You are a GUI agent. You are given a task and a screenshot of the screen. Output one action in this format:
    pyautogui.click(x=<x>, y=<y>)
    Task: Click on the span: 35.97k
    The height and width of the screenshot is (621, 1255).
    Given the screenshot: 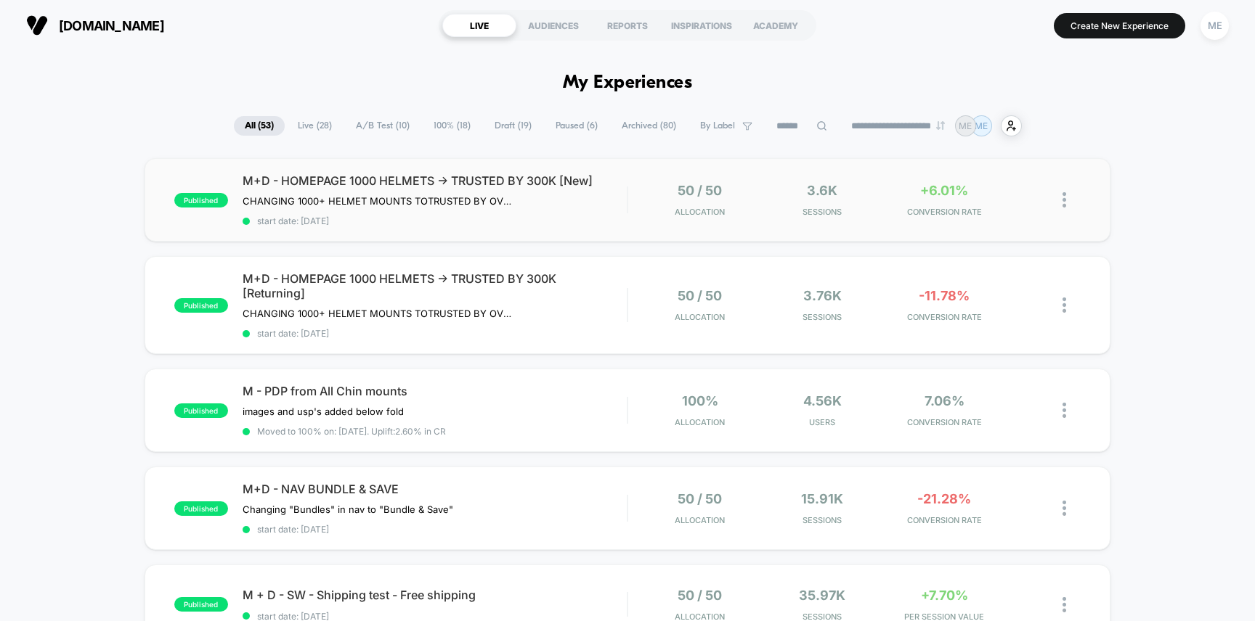 What is the action you would take?
    pyautogui.click(x=822, y=595)
    